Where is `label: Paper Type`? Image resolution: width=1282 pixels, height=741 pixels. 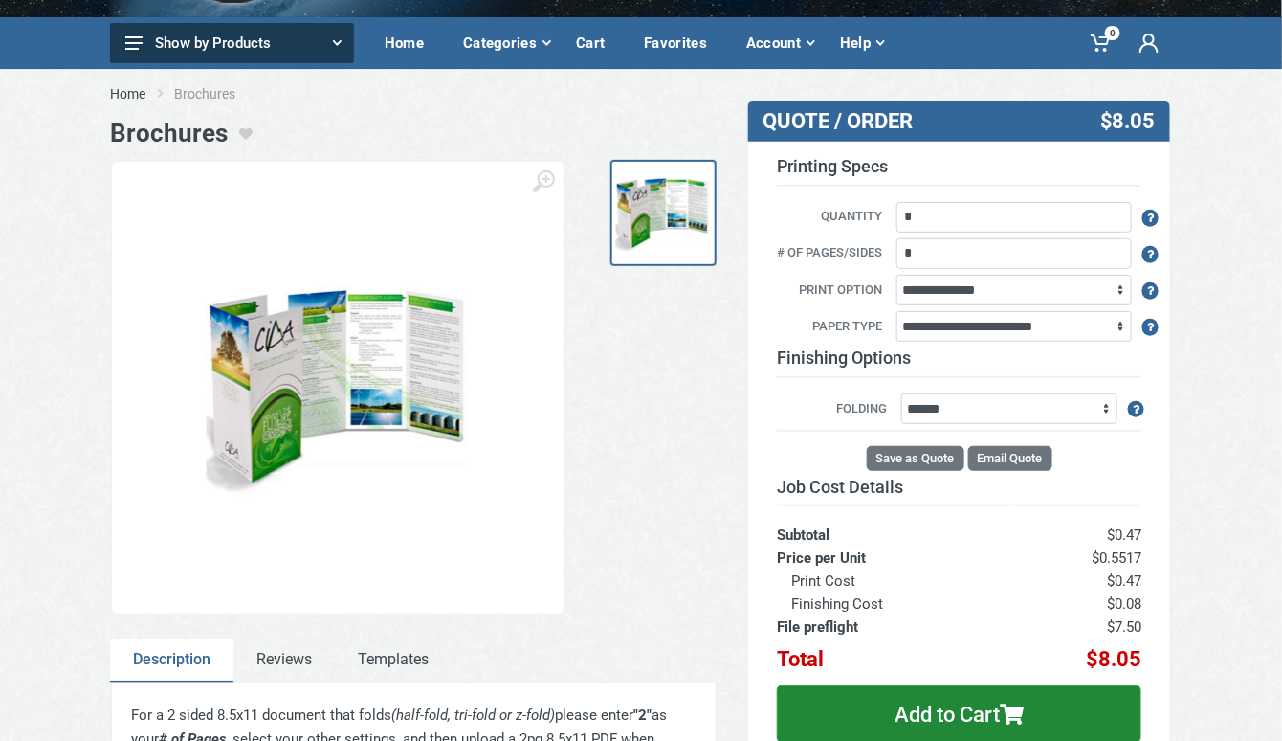 label: Paper Type is located at coordinates (828, 327).